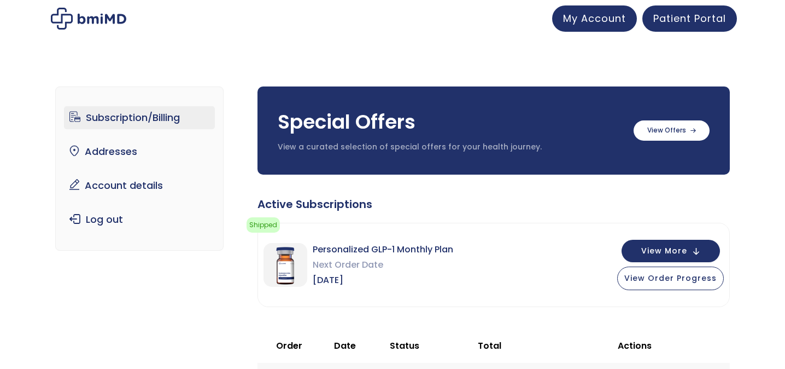 This screenshot has height=369, width=785. I want to click on p: View a curated selection of special offers for your health journey., so click(450, 147).